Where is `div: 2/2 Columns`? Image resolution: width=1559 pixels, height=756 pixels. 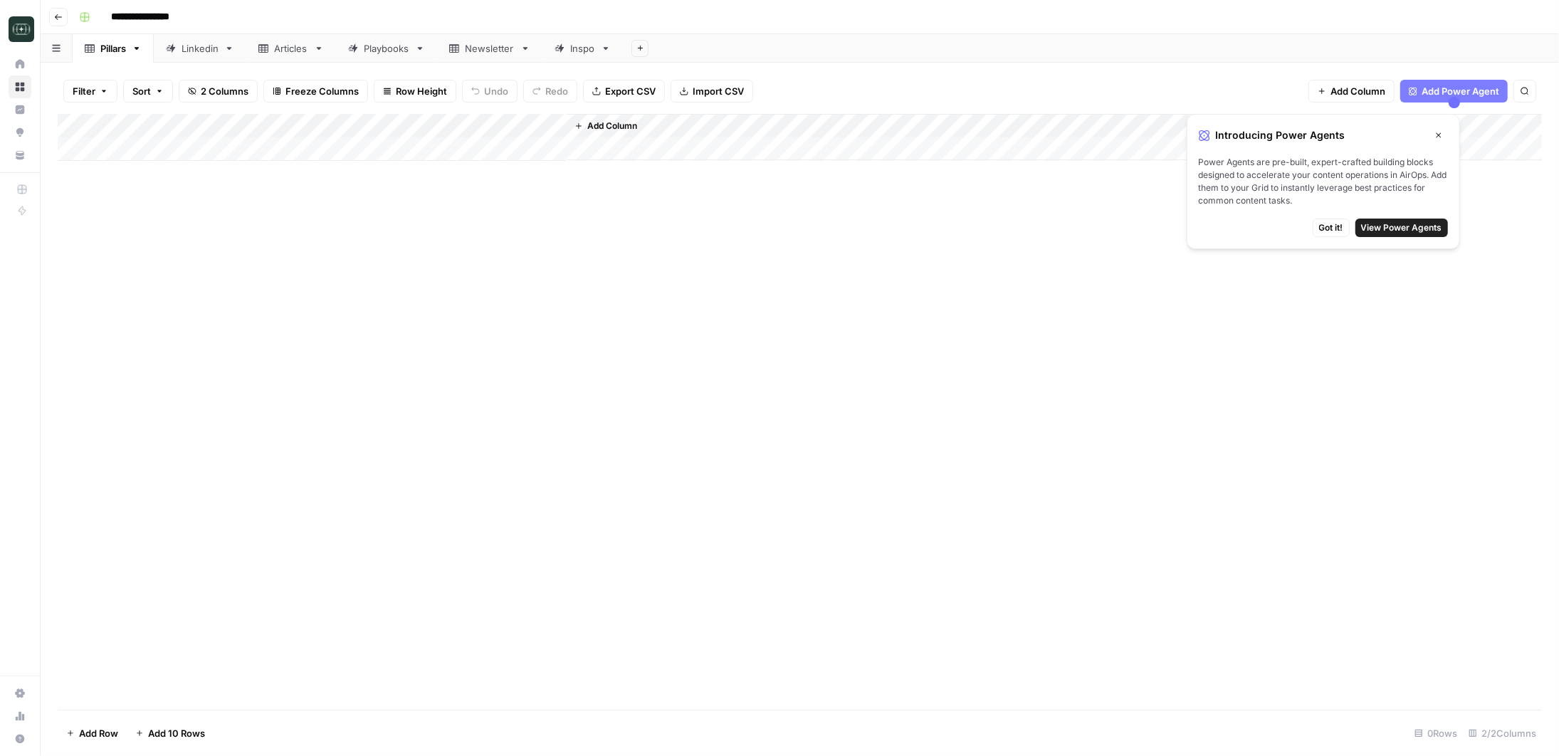
div: 2/2 Columns is located at coordinates (1503, 733).